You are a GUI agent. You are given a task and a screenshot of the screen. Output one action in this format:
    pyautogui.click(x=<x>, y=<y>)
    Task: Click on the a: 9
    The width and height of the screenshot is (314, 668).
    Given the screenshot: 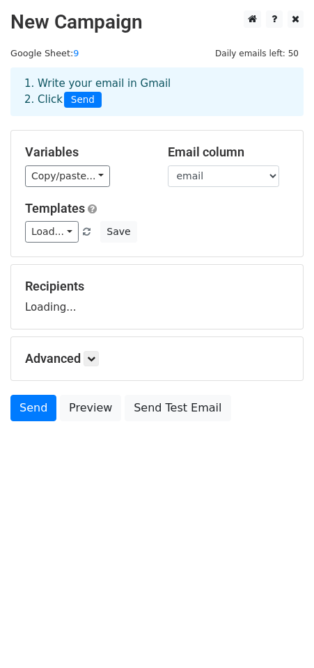 What is the action you would take?
    pyautogui.click(x=76, y=53)
    